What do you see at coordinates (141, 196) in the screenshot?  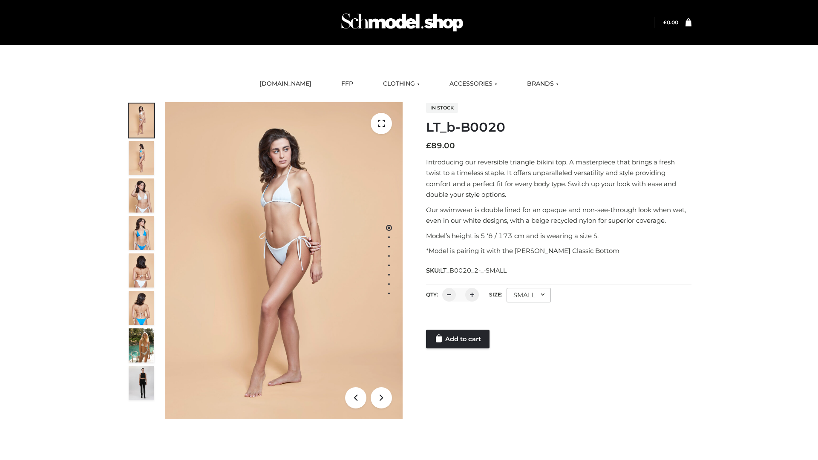 I see `img: ArielClassicBikiniTop_CloudNine_AzureSky_OW114ECO_3-scaled.jpg` at bounding box center [141, 196].